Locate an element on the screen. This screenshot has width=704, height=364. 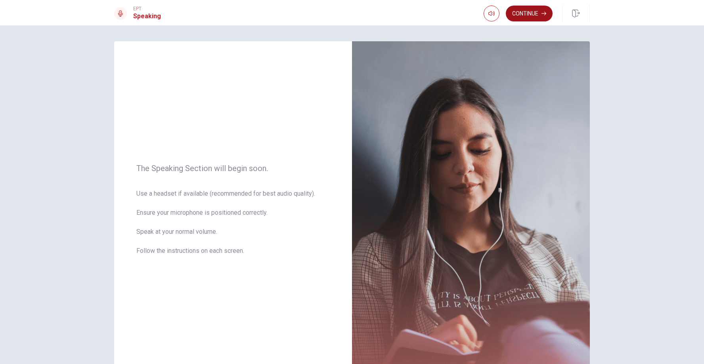
h1: Speaking is located at coordinates (147, 16).